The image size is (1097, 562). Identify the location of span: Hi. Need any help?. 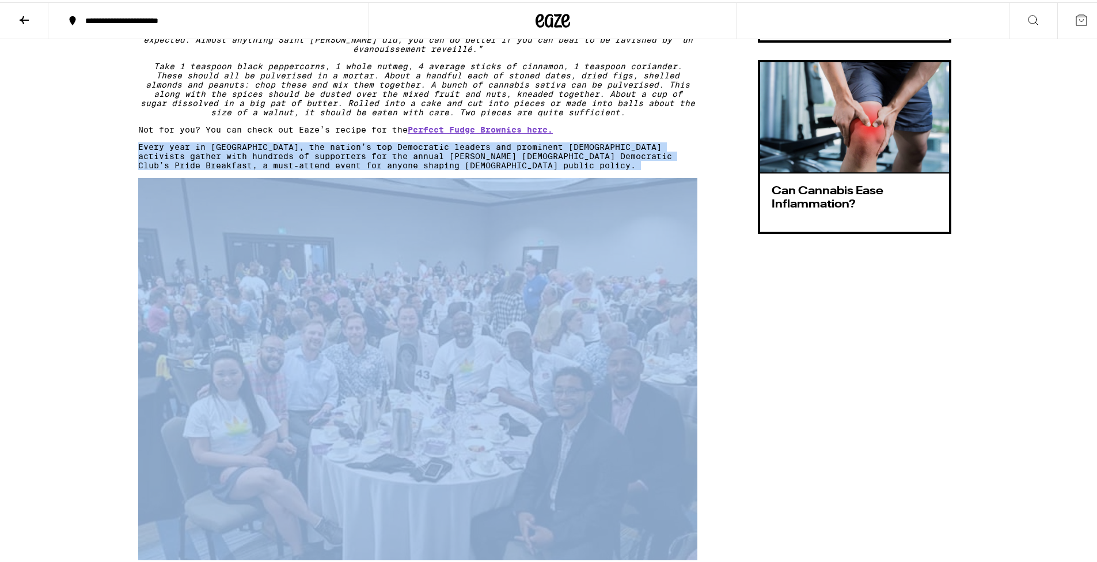
(45, 13).